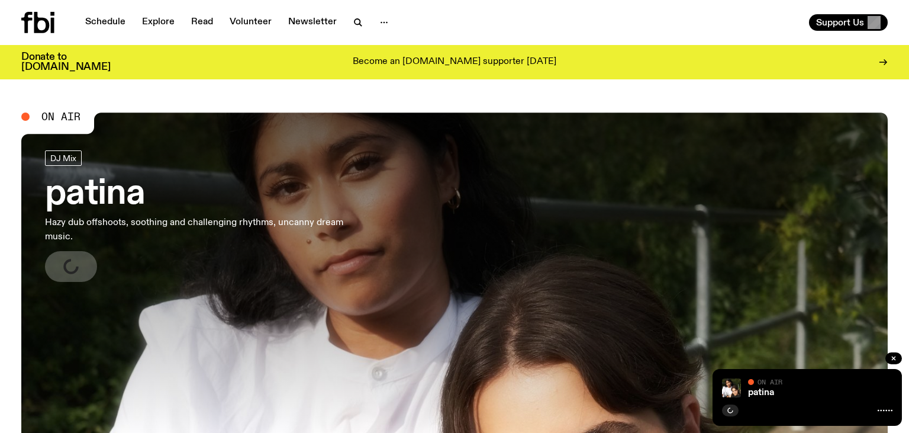 The image size is (909, 433). Describe the element at coordinates (105, 22) in the screenshot. I see `a: Schedule` at that location.